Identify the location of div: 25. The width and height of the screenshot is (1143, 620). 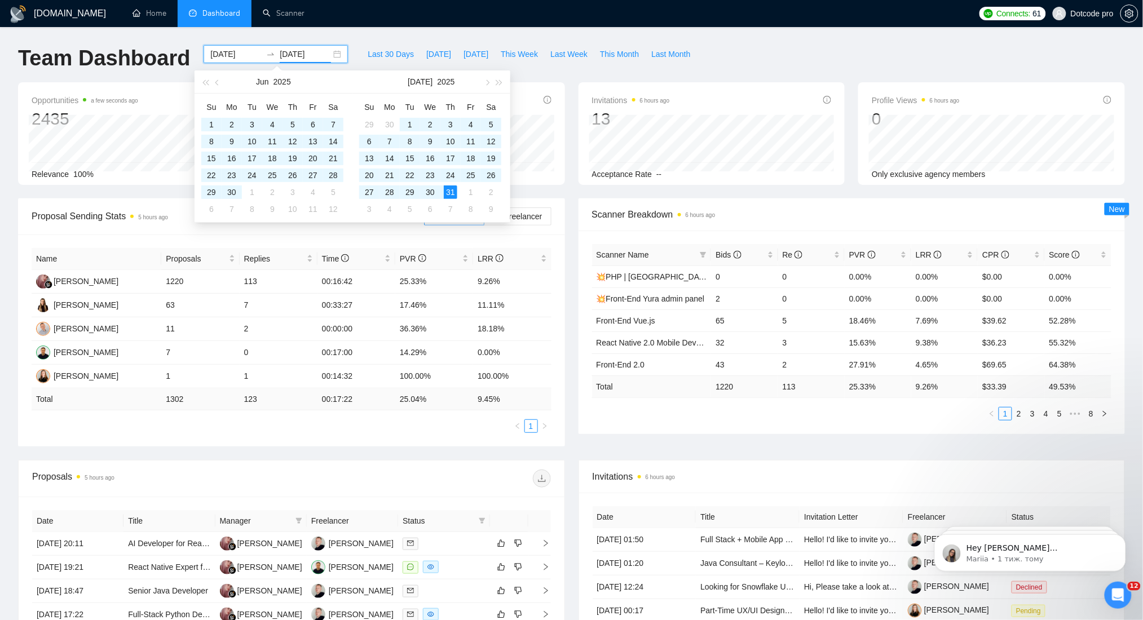
(471, 175).